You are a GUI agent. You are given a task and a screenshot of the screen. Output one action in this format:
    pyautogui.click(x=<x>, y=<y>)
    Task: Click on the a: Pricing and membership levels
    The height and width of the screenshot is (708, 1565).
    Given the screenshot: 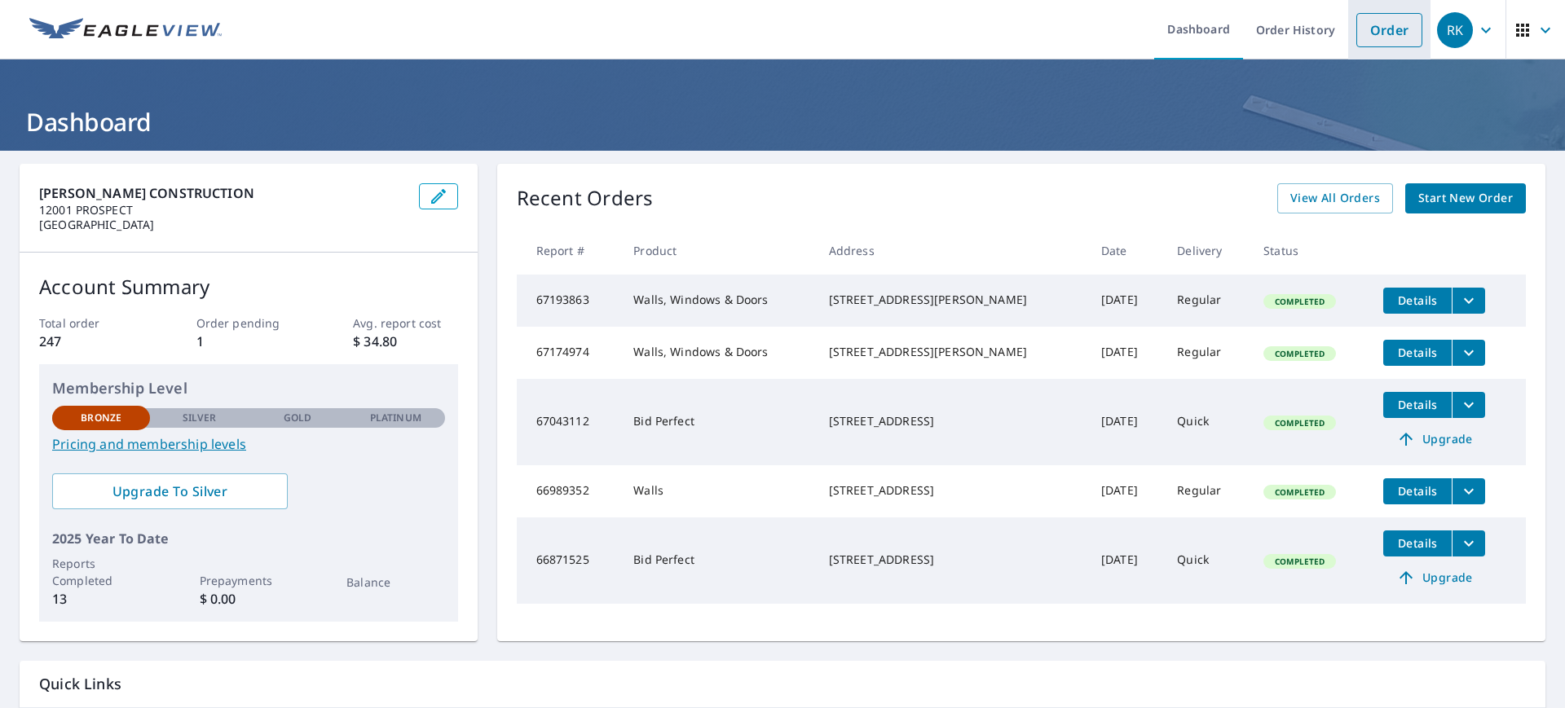 What is the action you would take?
    pyautogui.click(x=249, y=444)
    